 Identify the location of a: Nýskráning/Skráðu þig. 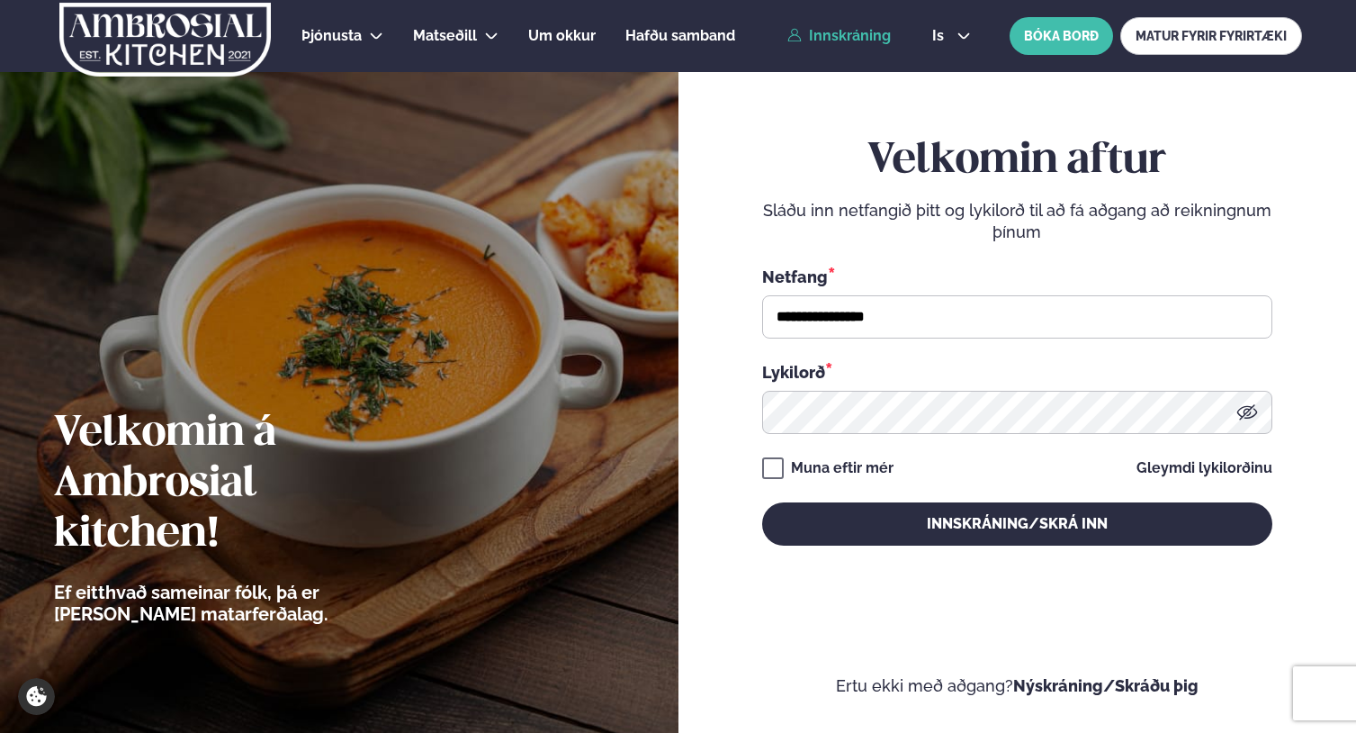
(1106, 685).